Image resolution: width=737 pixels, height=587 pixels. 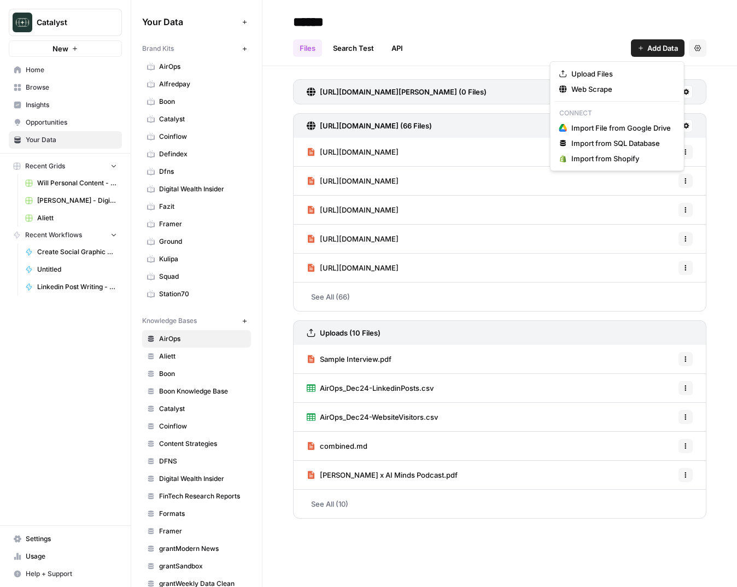 What do you see at coordinates (71, 70) in the screenshot?
I see `span: Home` at bounding box center [71, 70].